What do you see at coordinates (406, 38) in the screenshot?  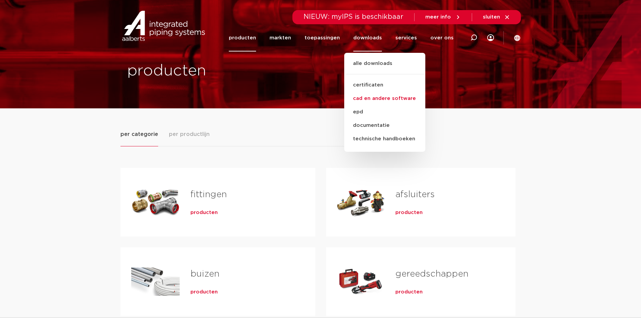 I see `a: services` at bounding box center [406, 38].